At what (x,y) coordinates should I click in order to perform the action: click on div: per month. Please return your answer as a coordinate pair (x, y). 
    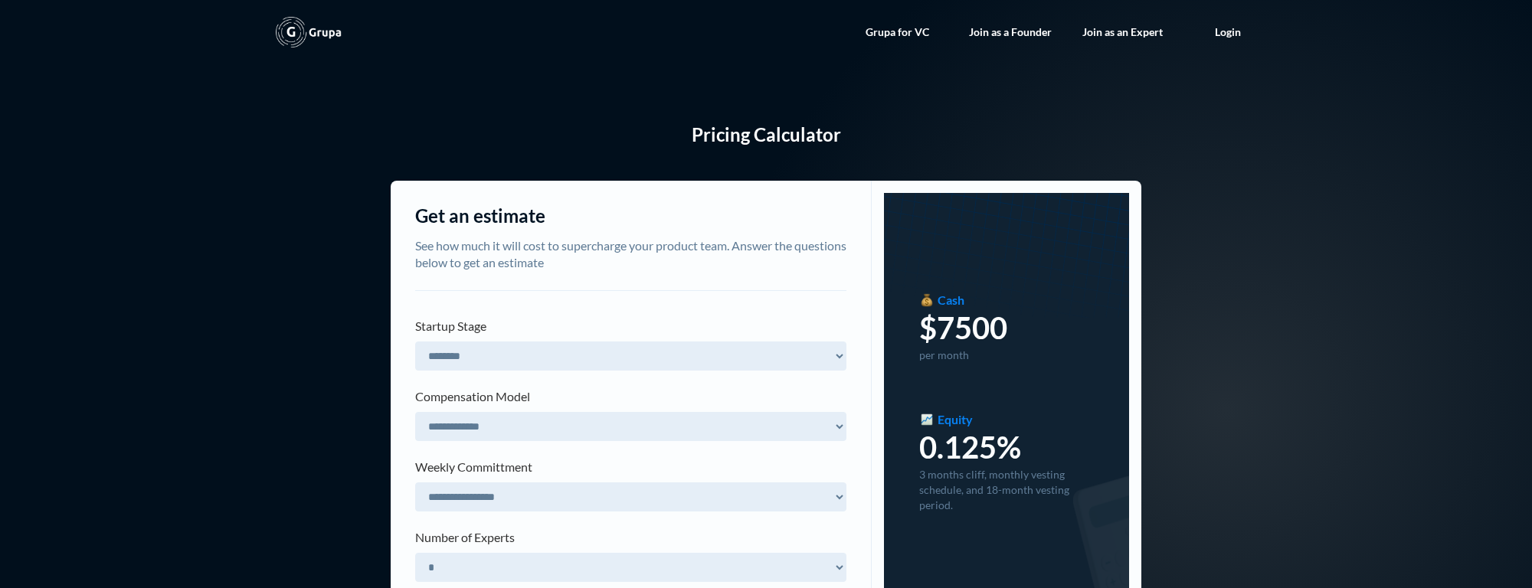
    Looking at the image, I should click on (1007, 355).